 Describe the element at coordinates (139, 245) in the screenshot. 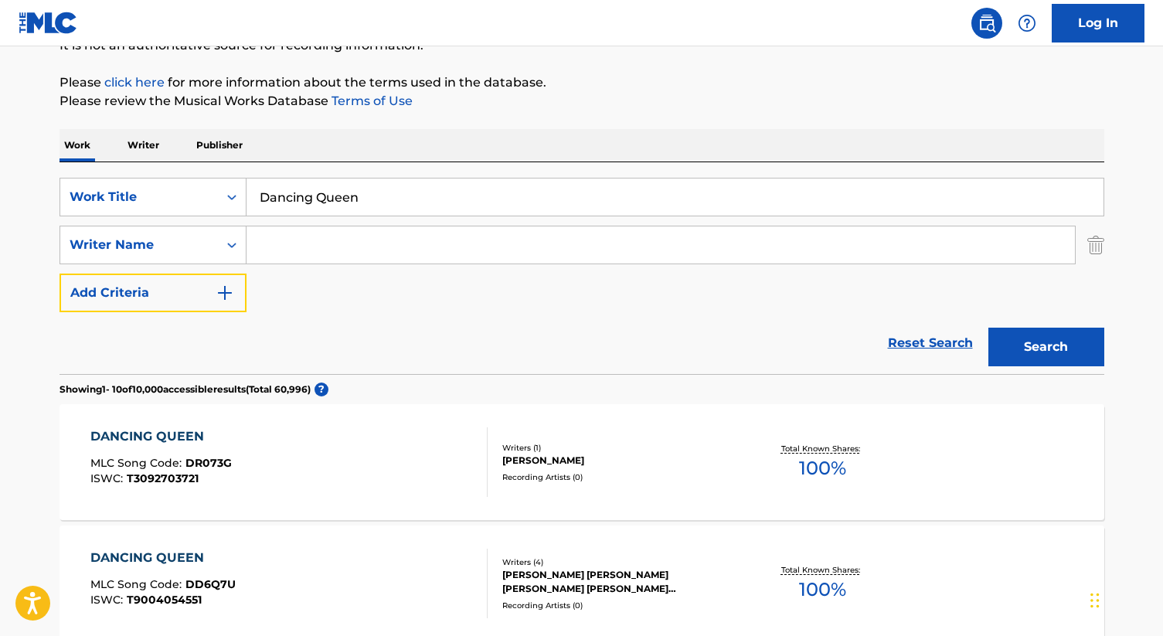

I see `div: Writer Name` at that location.